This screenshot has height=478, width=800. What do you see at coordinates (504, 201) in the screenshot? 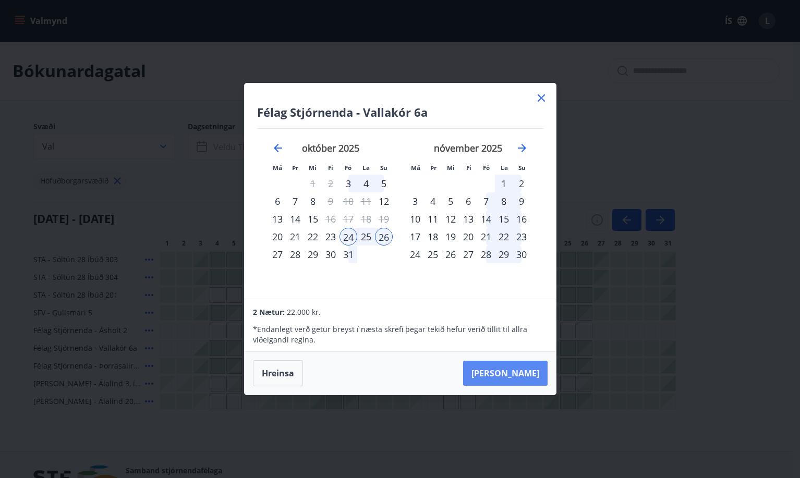
I see `td: Choose laugardagur, 8. nóvember 2025 as your check-in date. It’s available.` at bounding box center [504, 201].